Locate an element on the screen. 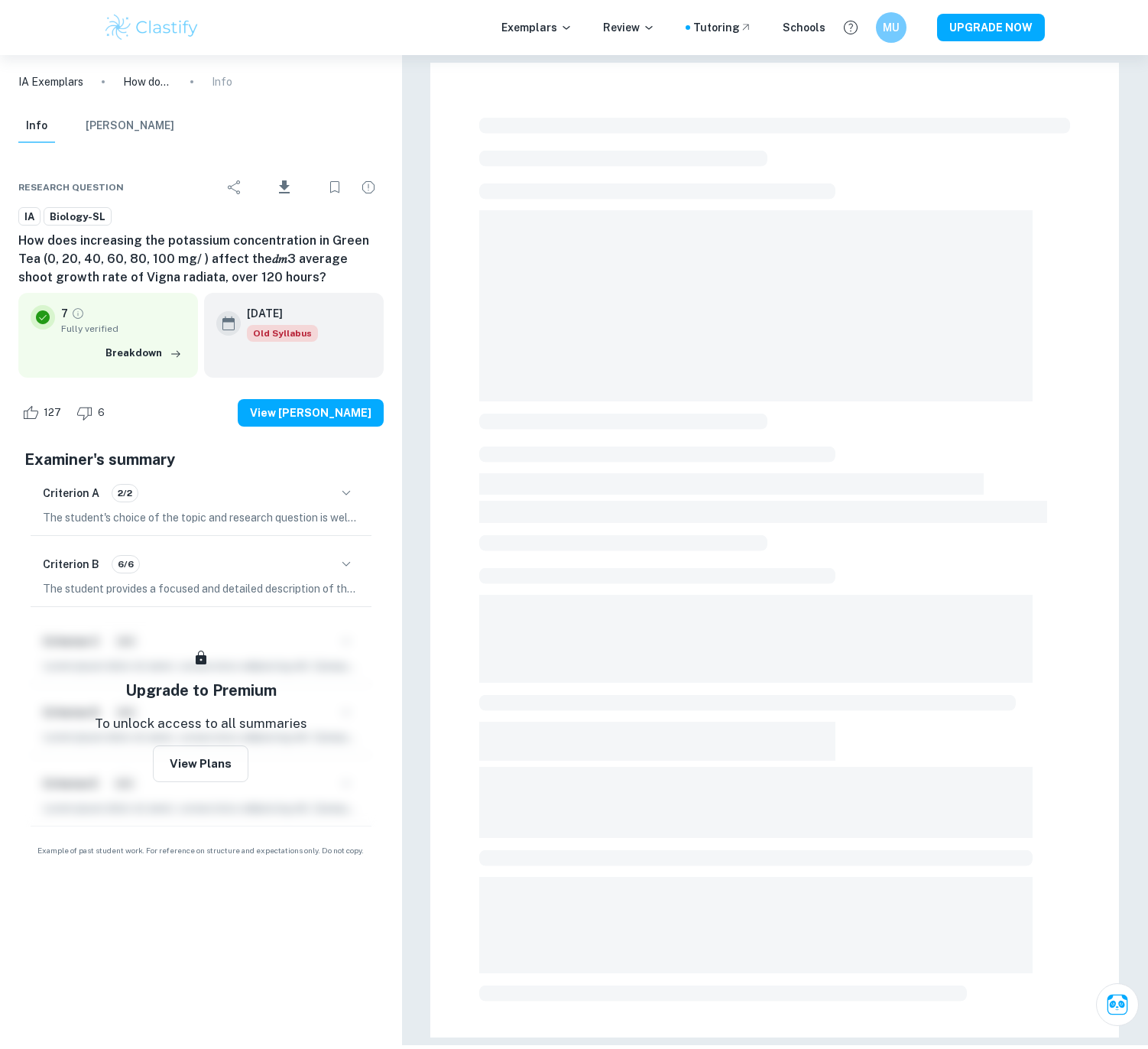 Image resolution: width=1148 pixels, height=1049 pixels. p: 7 is located at coordinates (64, 313).